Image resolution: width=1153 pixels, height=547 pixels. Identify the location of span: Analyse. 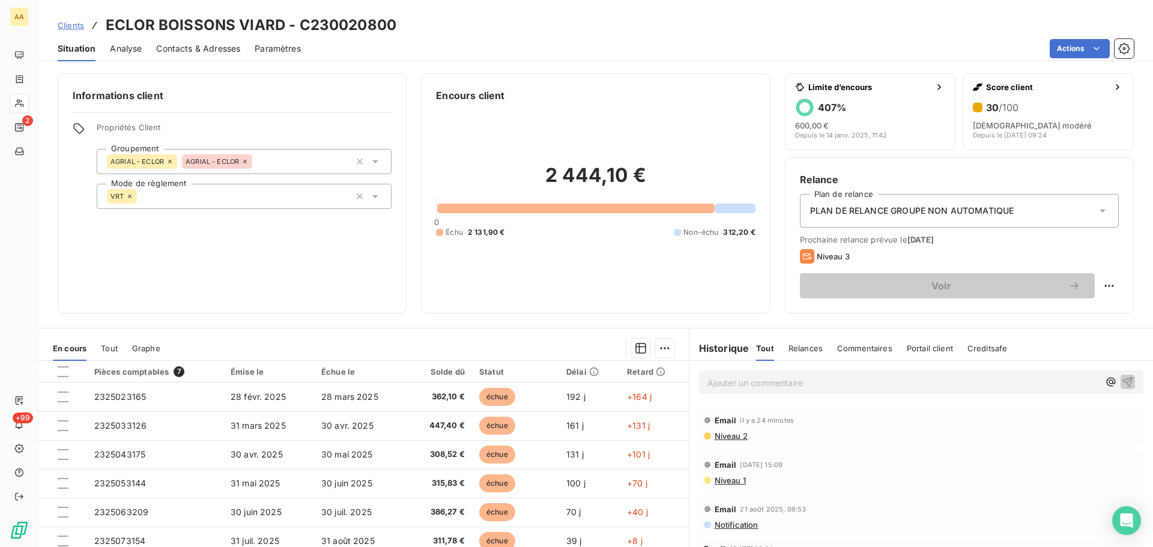
(126, 49).